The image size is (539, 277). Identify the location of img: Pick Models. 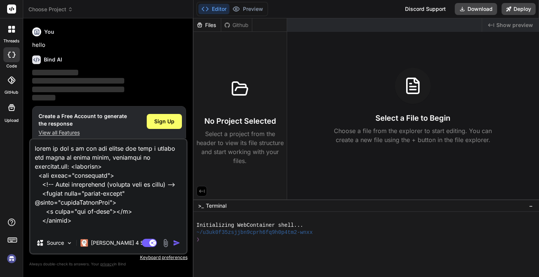
(69, 243).